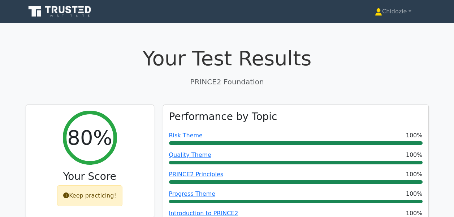 The height and width of the screenshot is (217, 454). I want to click on a: Progress Theme, so click(192, 194).